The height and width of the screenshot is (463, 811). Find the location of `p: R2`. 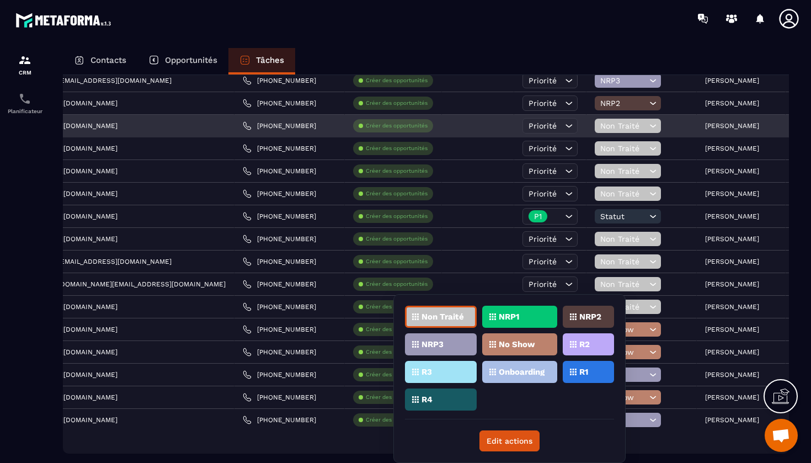

p: R2 is located at coordinates (584, 344).